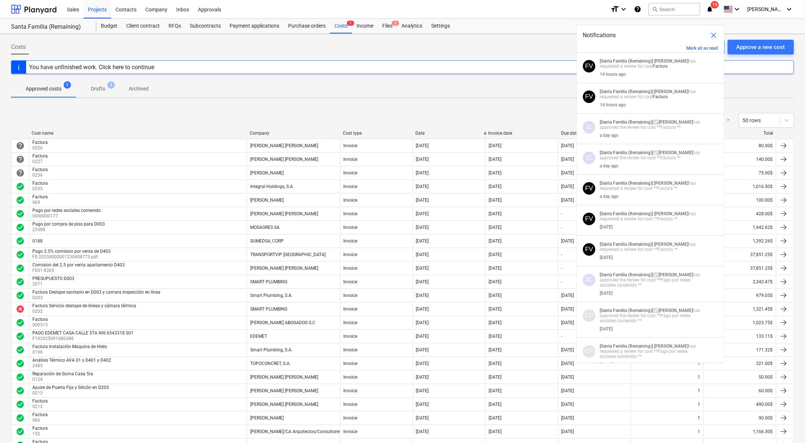 This screenshot has width=805, height=443. What do you see at coordinates (20, 173) in the screenshot?
I see `span: help` at bounding box center [20, 173].